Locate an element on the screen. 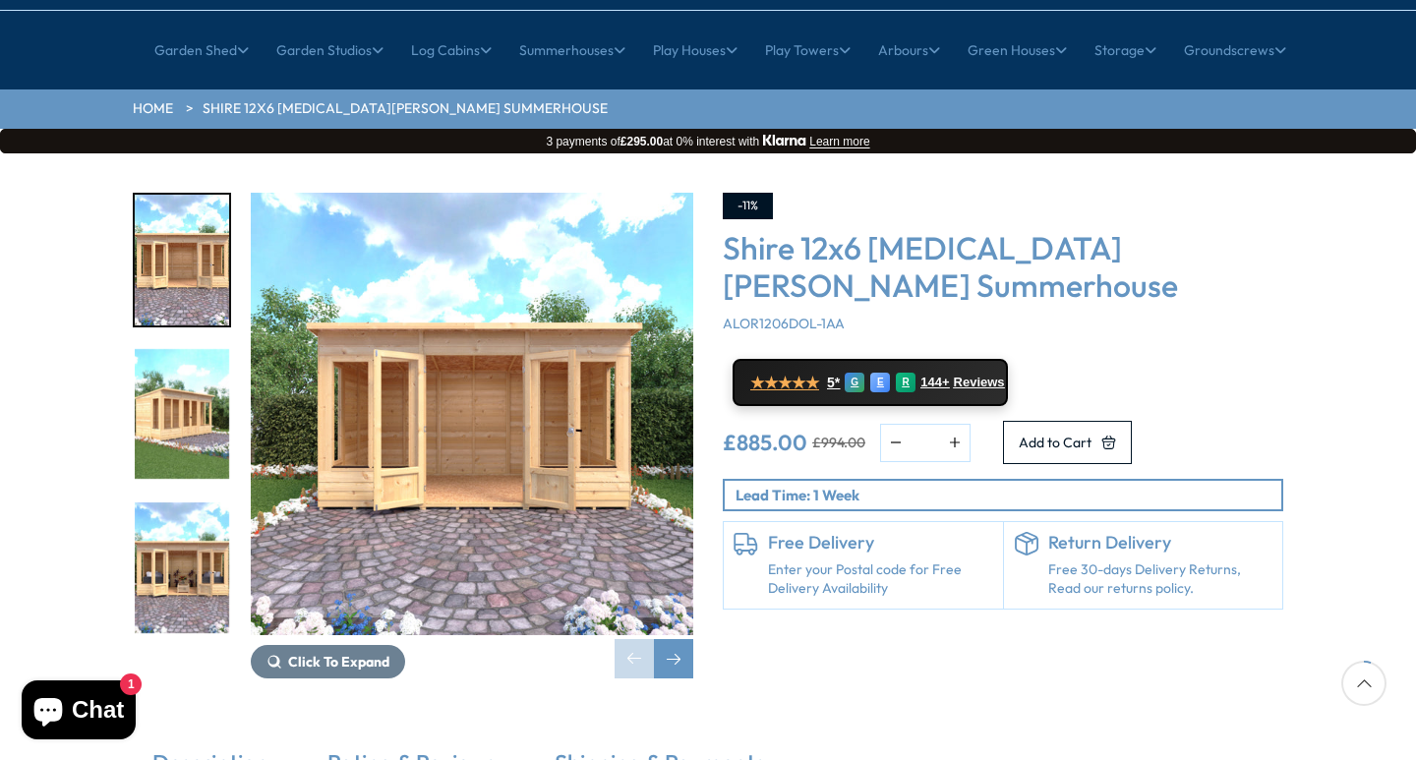 This screenshot has height=760, width=1416. a: Log Cabins is located at coordinates (451, 50).